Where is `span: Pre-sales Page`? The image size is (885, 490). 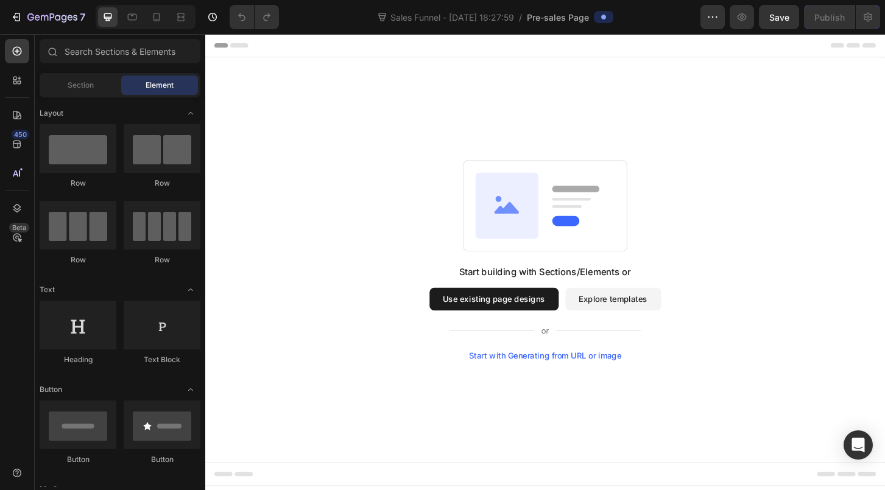 span: Pre-sales Page is located at coordinates (558, 17).